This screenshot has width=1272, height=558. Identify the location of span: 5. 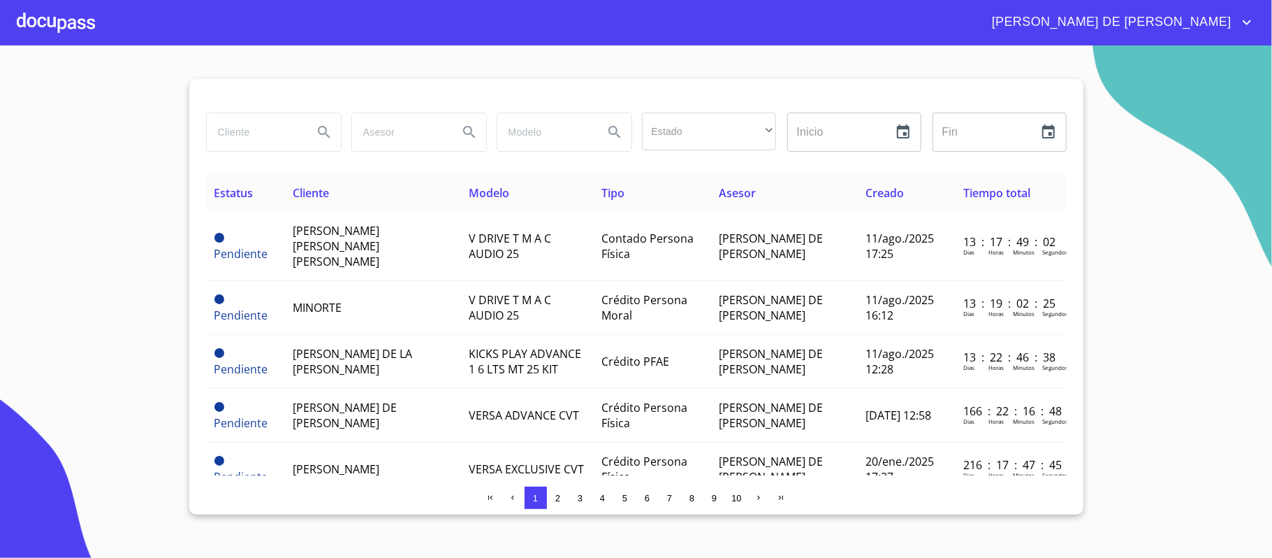
(625, 497).